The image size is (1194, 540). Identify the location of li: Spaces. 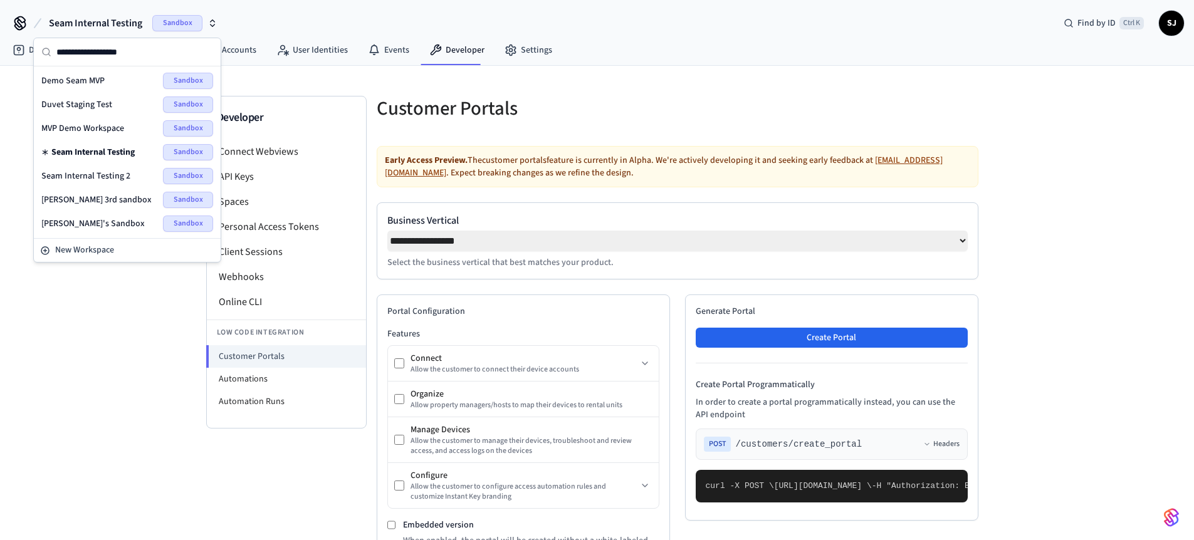
(286, 202).